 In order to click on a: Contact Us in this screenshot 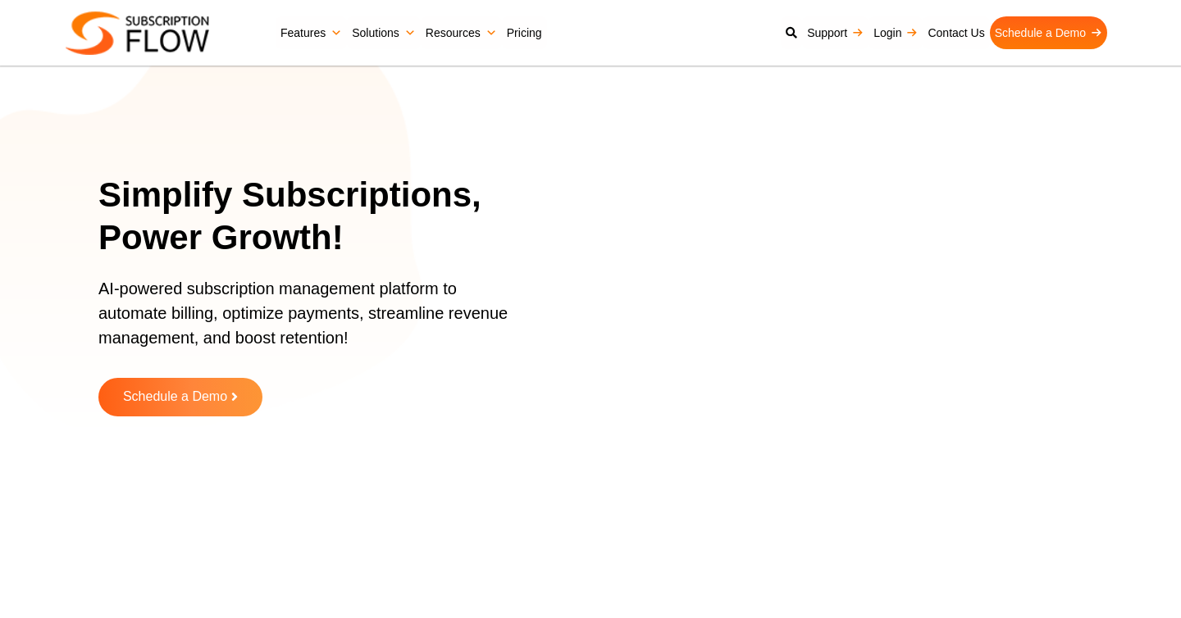, I will do `click(955, 33)`.